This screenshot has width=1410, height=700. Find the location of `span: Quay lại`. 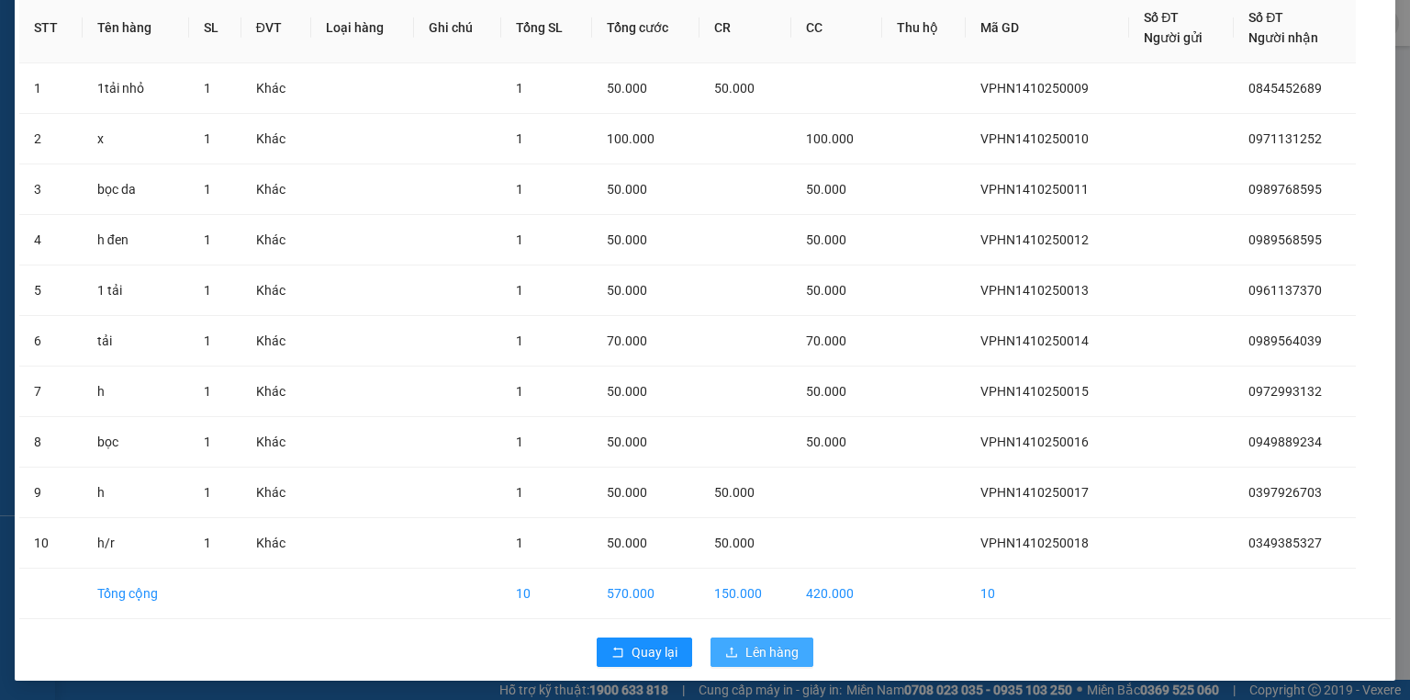

span: Quay lại is located at coordinates (655, 652).